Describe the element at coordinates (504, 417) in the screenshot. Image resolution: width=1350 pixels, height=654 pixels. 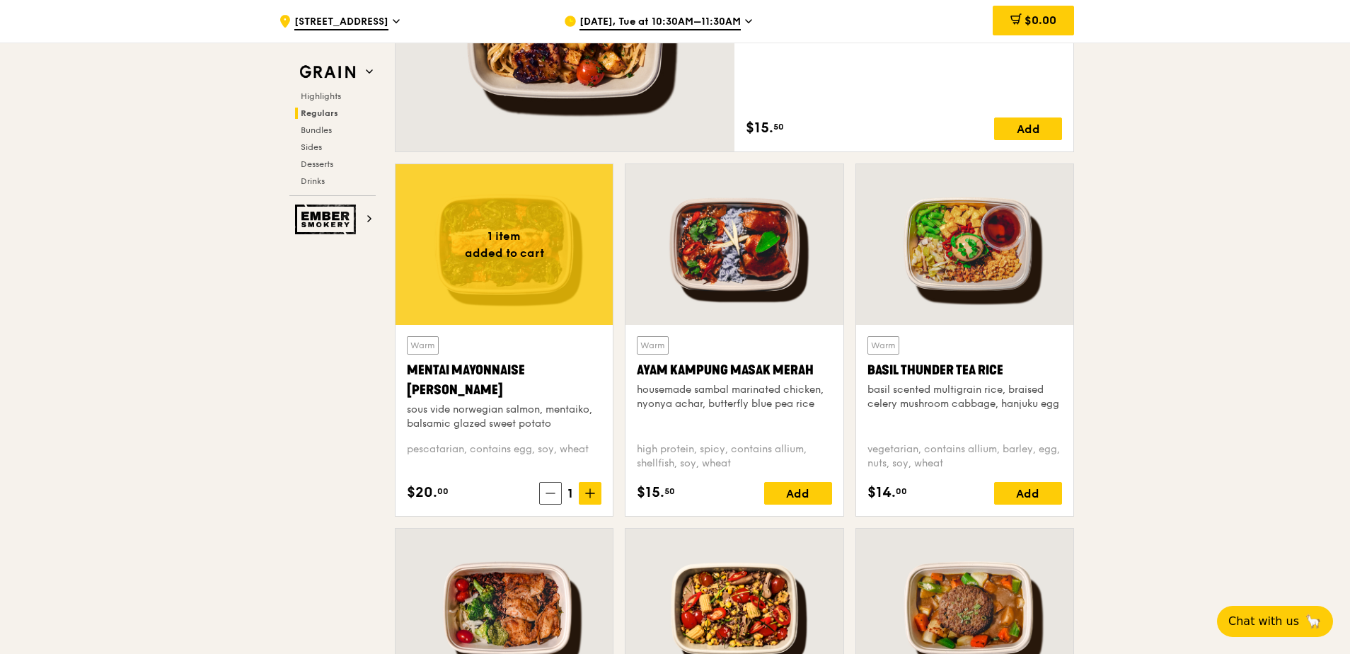
I see `div: sous vide norwegian salmon, mentaiko, balsamic glazed sweet potato` at that location.